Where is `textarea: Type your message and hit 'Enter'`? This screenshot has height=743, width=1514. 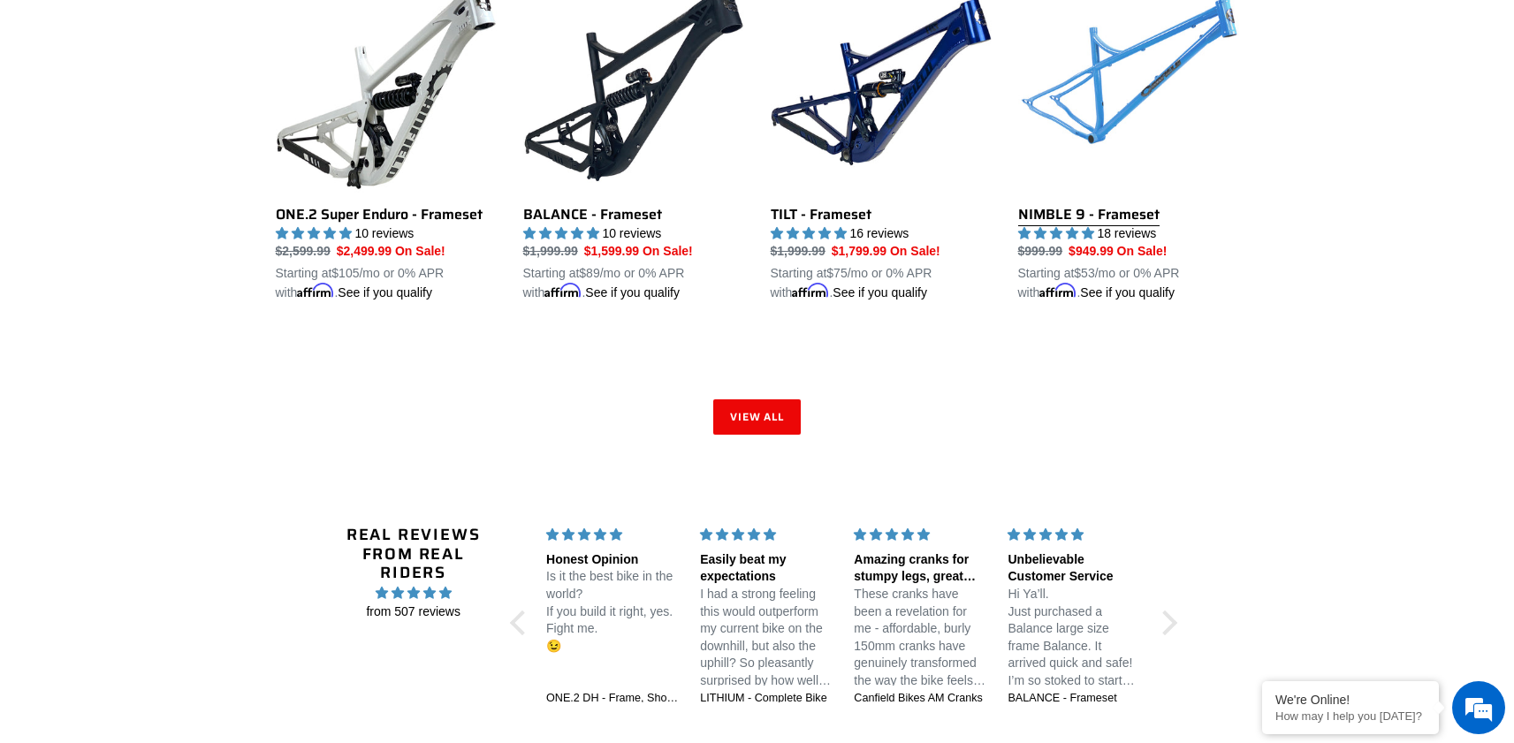 textarea: Type your message and hit 'Enter' is located at coordinates (172, 514).